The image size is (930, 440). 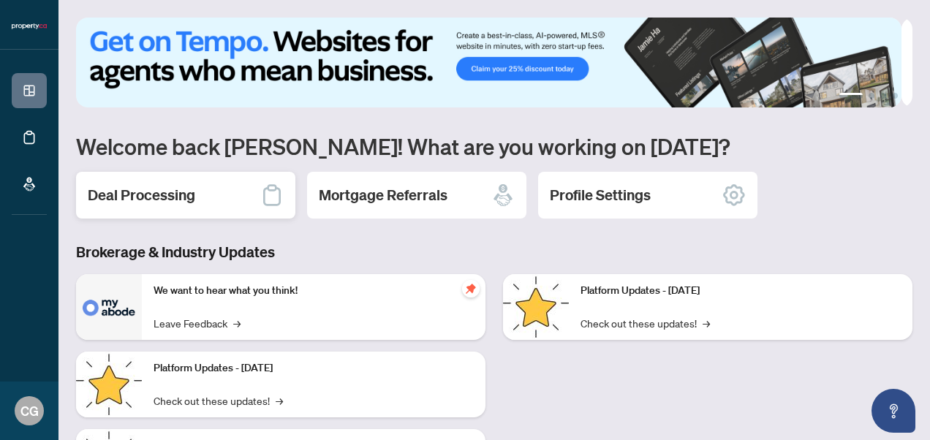 I want to click on img: Platform Updates - September 16, 2025, so click(x=109, y=384).